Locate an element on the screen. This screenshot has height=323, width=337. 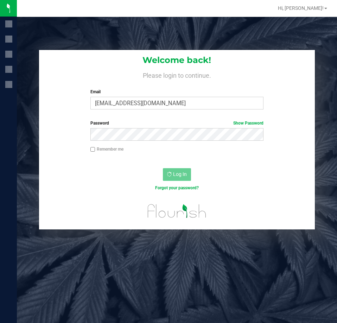
h1: Welcome back! is located at coordinates (177, 60).